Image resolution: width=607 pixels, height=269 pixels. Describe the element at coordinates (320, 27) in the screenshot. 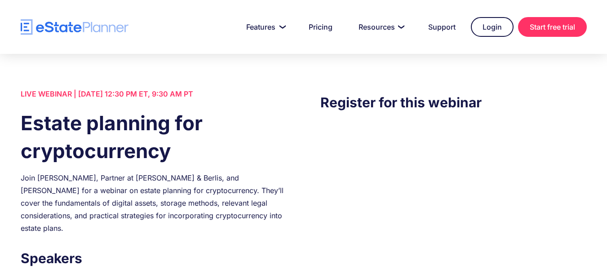

I see `a: Pricing` at that location.